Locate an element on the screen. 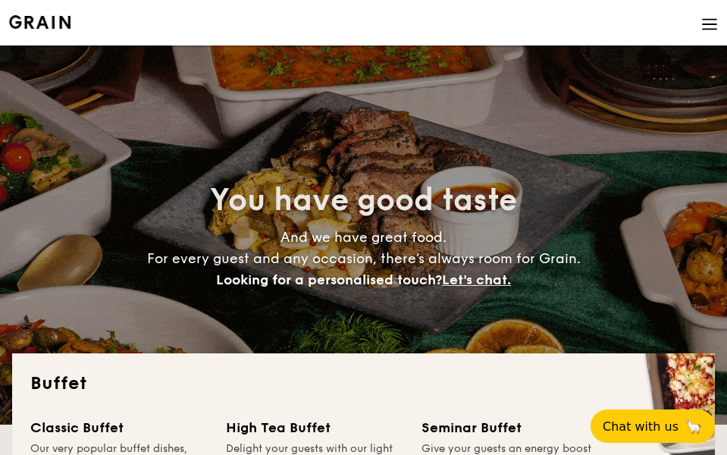  span: Let's chat. is located at coordinates (476, 280).